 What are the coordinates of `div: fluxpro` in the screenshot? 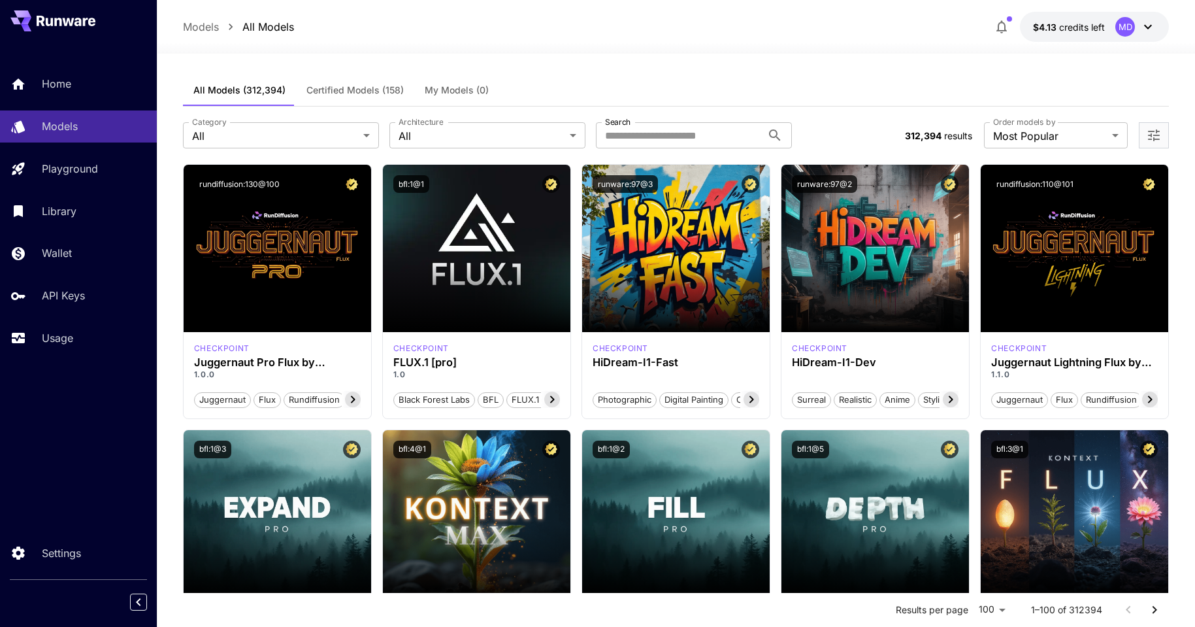 It's located at (421, 348).